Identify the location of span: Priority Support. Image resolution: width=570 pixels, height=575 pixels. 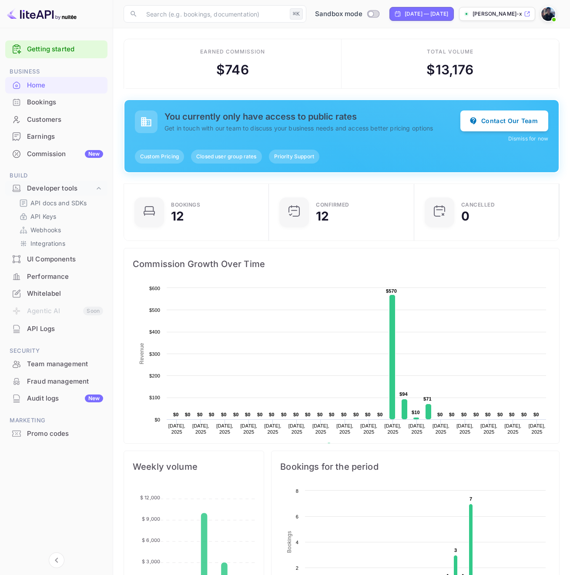
(294, 157).